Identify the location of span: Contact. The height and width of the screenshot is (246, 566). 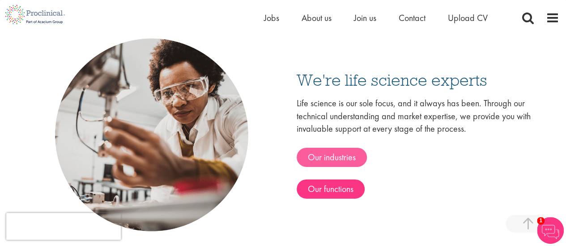
(412, 18).